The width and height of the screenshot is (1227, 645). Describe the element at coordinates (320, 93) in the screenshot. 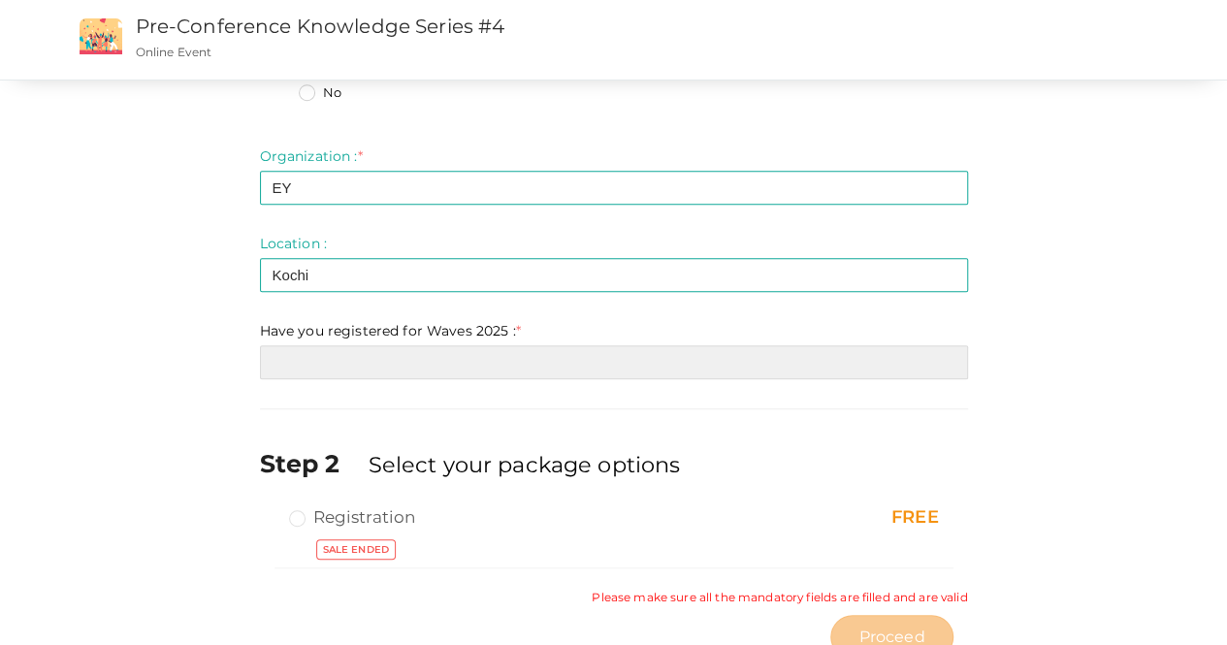

I see `label: No` at that location.